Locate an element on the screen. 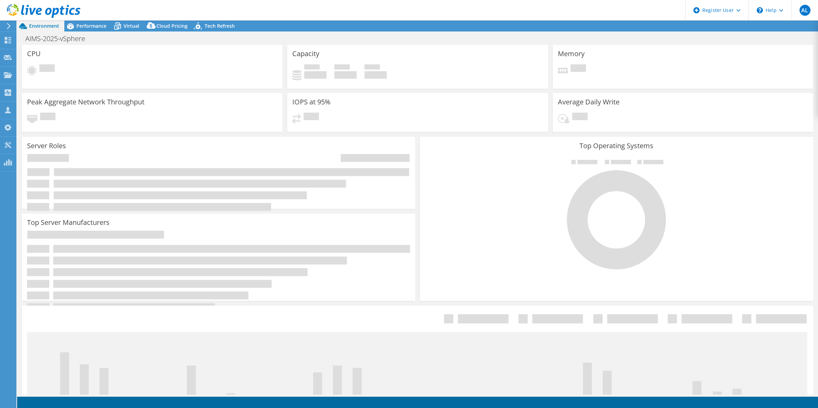 The image size is (818, 408). h3: Capacity is located at coordinates (306, 54).